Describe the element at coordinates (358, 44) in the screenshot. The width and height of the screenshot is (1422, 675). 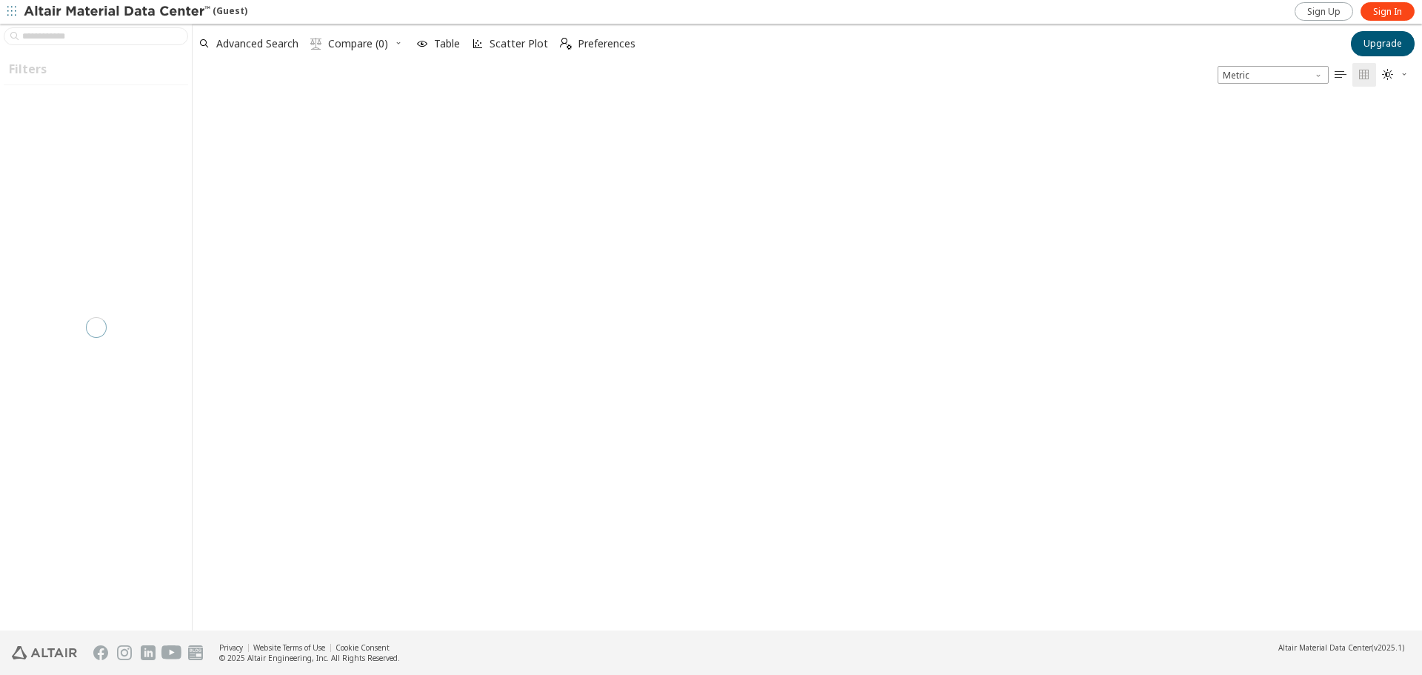
I see `span: Compare (0)` at that location.